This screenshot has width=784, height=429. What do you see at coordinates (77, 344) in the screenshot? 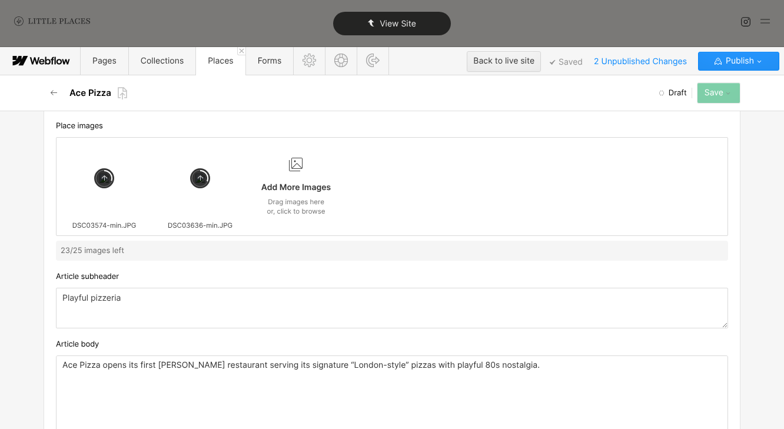
I see `span: Article body` at bounding box center [77, 344].